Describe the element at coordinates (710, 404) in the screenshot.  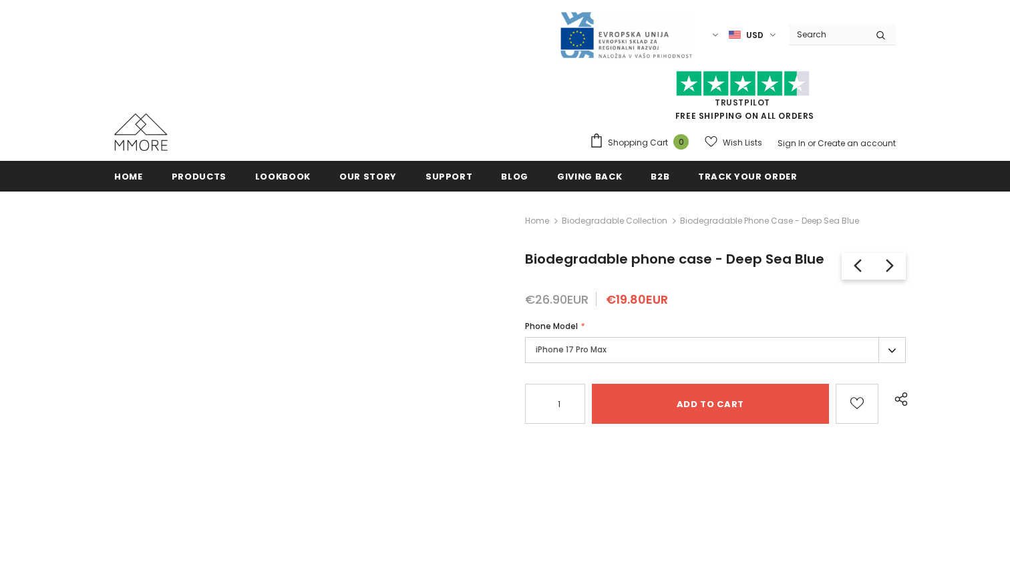
I see `input: Add to cart` at that location.